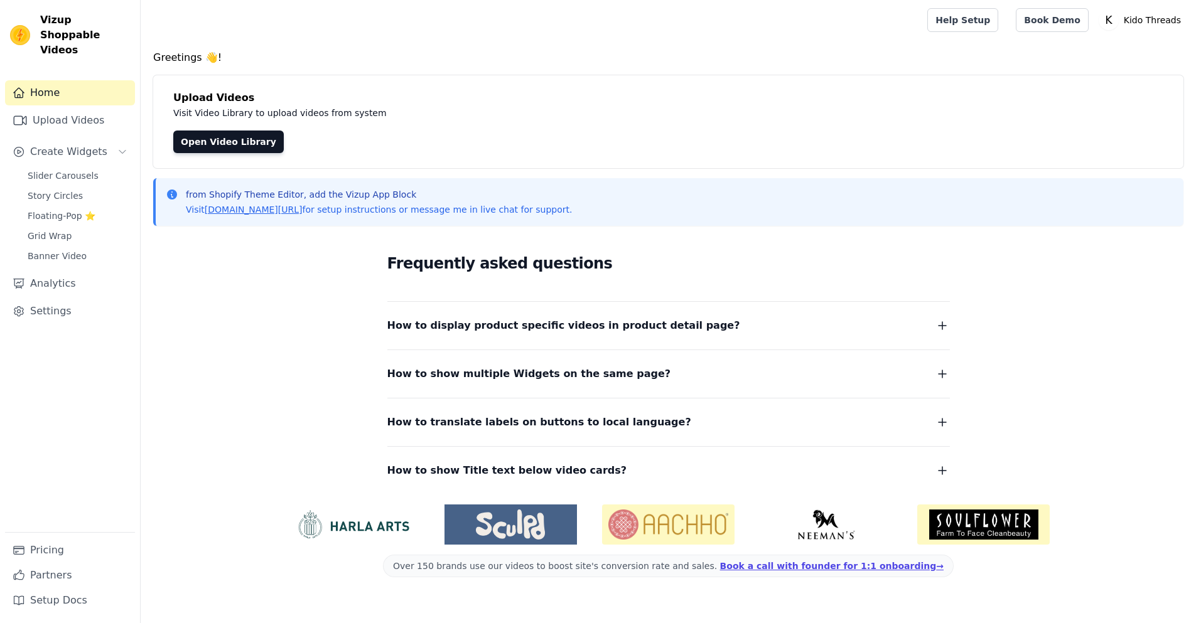 The image size is (1196, 623). I want to click on span: Floating-Pop ⭐, so click(62, 216).